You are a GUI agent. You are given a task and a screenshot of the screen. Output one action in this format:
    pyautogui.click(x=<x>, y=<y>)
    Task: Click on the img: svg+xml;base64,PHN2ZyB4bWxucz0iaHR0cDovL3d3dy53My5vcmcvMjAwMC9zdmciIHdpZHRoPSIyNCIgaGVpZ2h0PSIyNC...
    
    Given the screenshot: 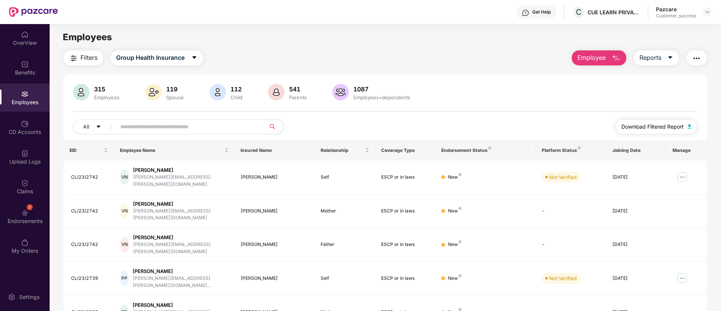 What is the action you would take?
    pyautogui.click(x=74, y=58)
    